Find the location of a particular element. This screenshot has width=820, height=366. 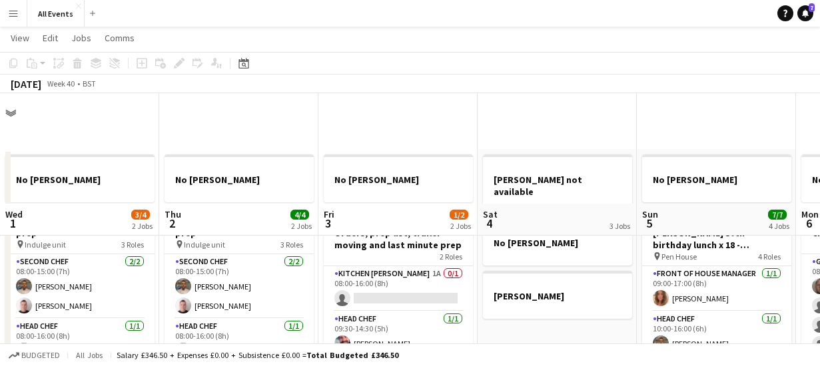

span: All jobs is located at coordinates (89, 355).